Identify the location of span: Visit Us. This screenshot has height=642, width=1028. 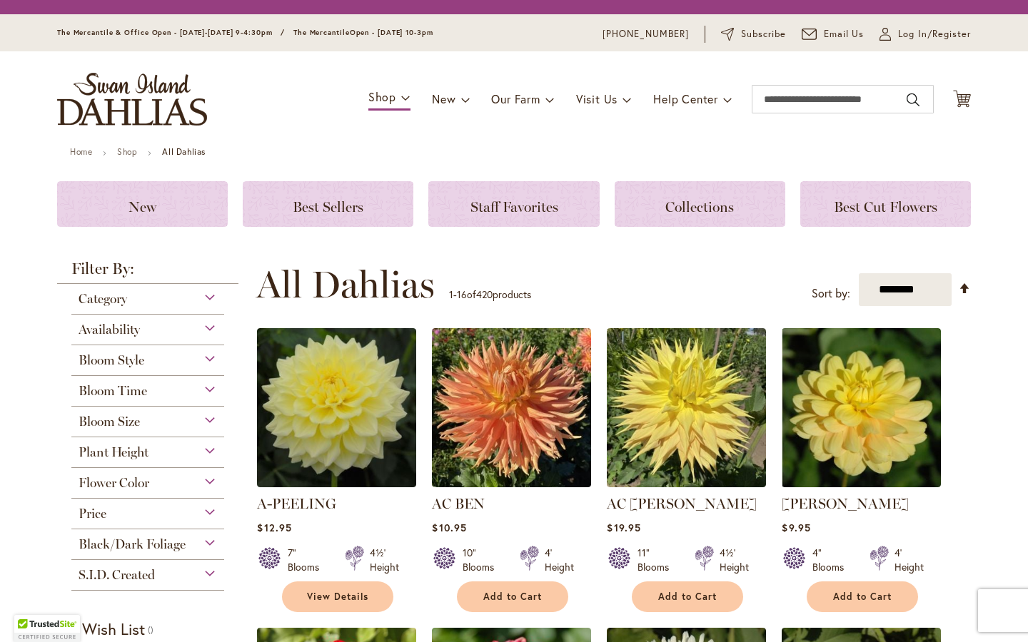
(597, 99).